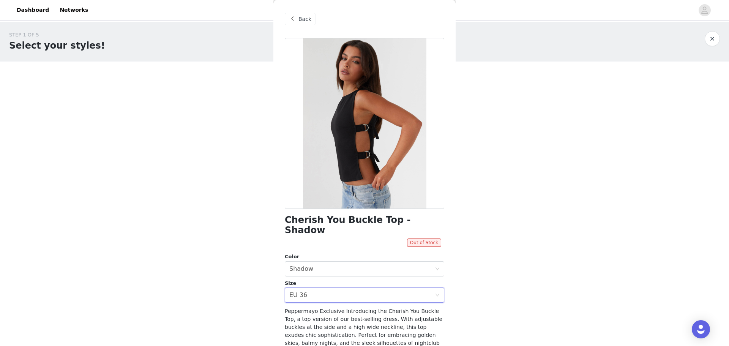 Image resolution: width=729 pixels, height=346 pixels. Describe the element at coordinates (57, 46) in the screenshot. I see `h1: Select your styles!` at that location.